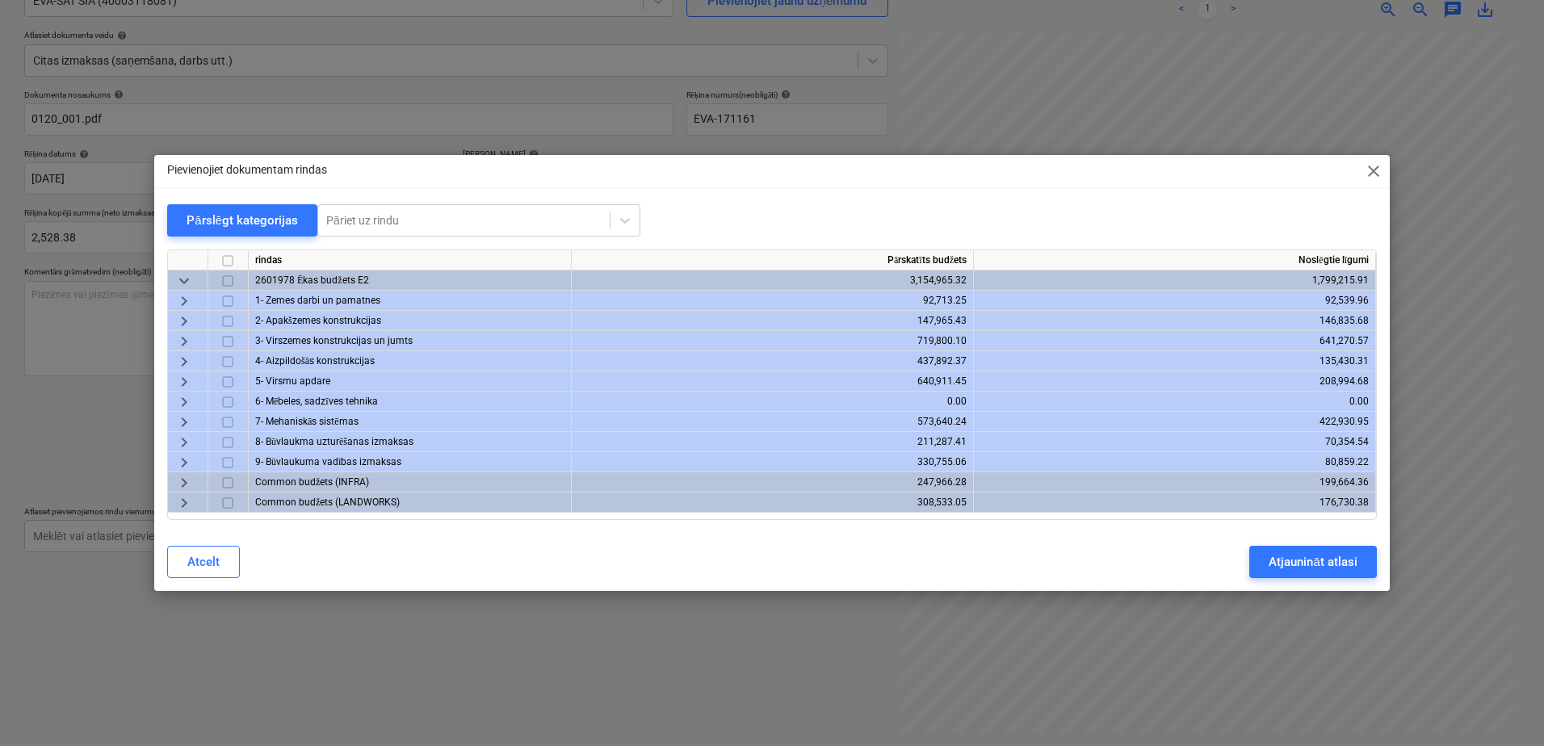 Image resolution: width=1544 pixels, height=746 pixels. What do you see at coordinates (203, 562) in the screenshot?
I see `button: Atcelt` at bounding box center [203, 562].